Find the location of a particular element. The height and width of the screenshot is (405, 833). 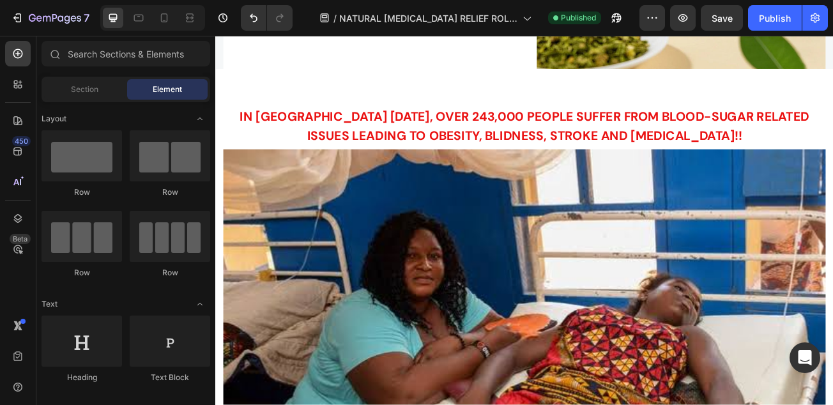

div: Publish is located at coordinates (775, 18).